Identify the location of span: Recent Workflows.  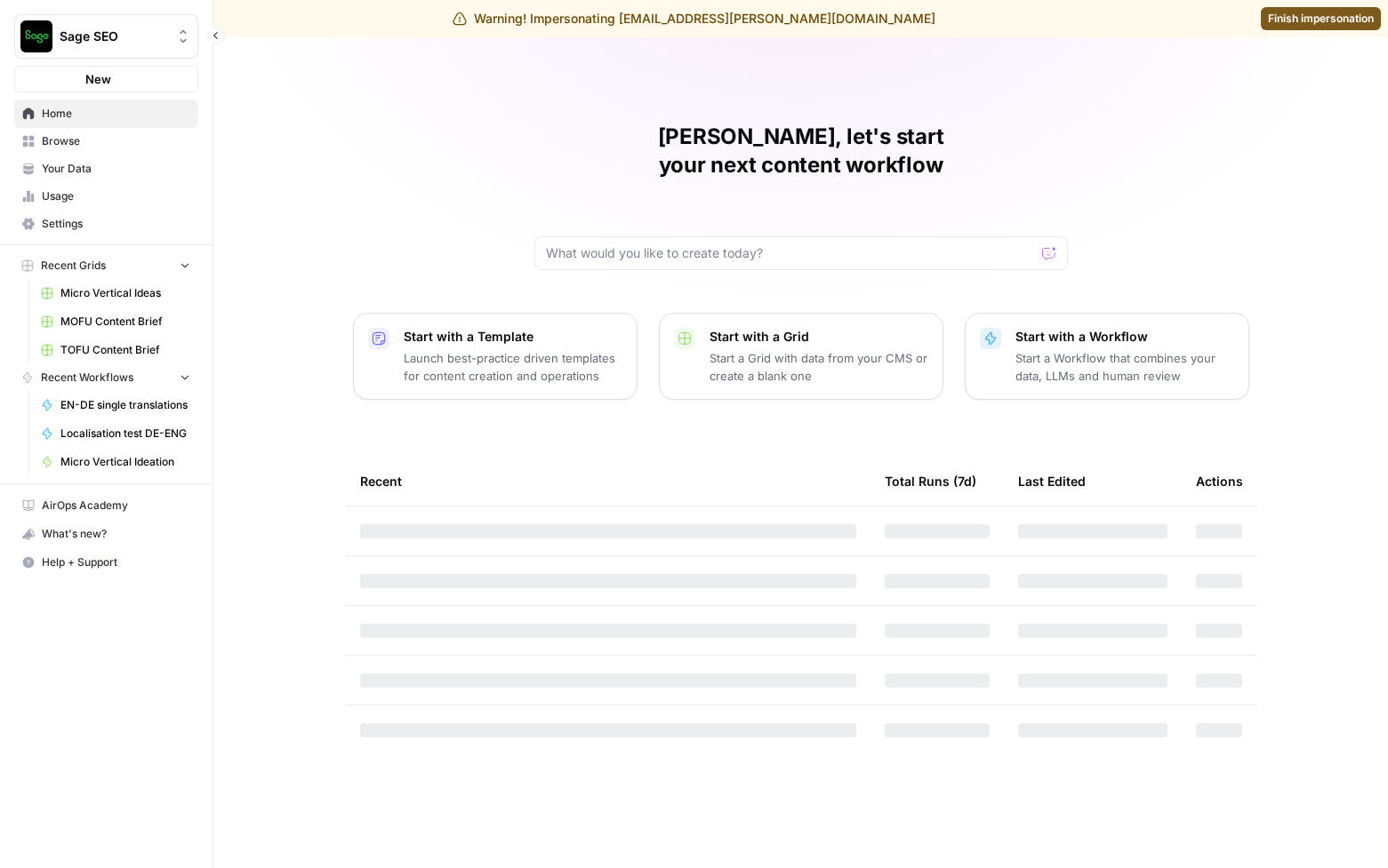
(87, 378).